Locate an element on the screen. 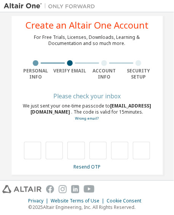  img: Altair One is located at coordinates (51, 6).